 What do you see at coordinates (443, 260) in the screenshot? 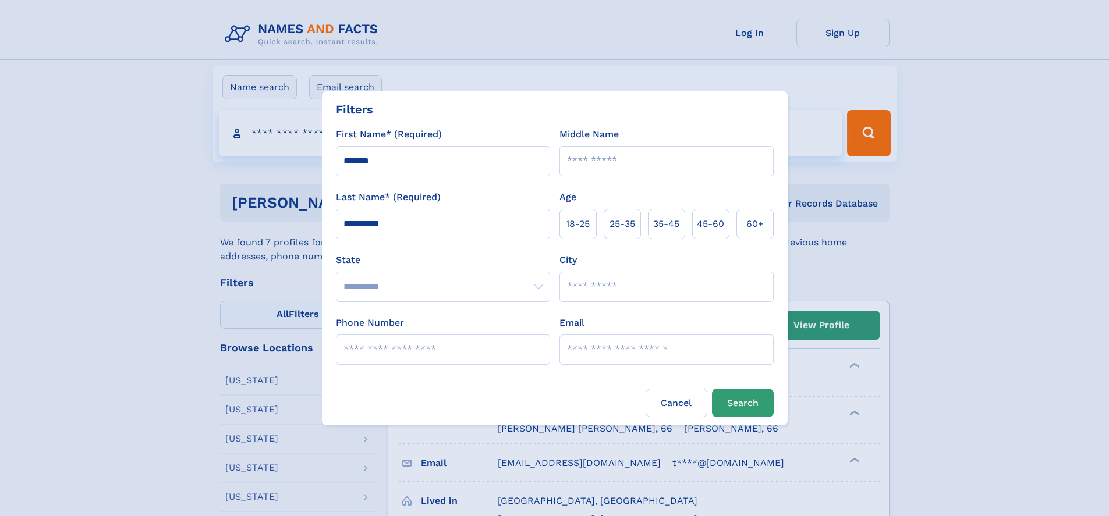
I see `label: State` at bounding box center [443, 260].